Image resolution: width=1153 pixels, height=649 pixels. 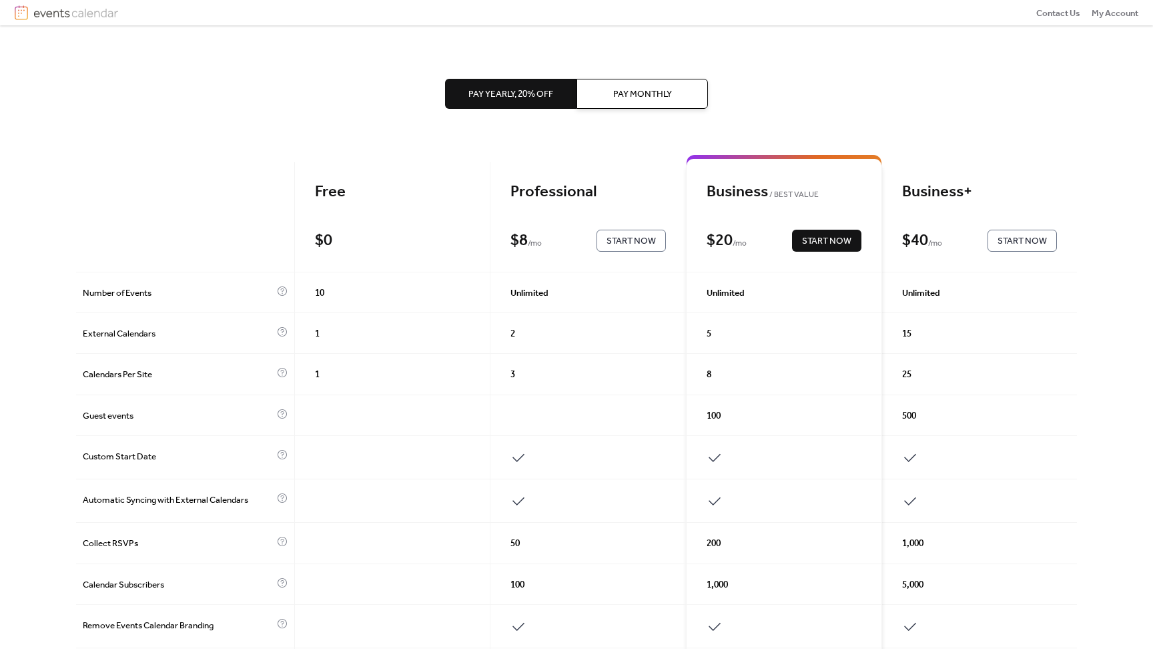 What do you see at coordinates (588, 192) in the screenshot?
I see `div: Professional` at bounding box center [588, 192].